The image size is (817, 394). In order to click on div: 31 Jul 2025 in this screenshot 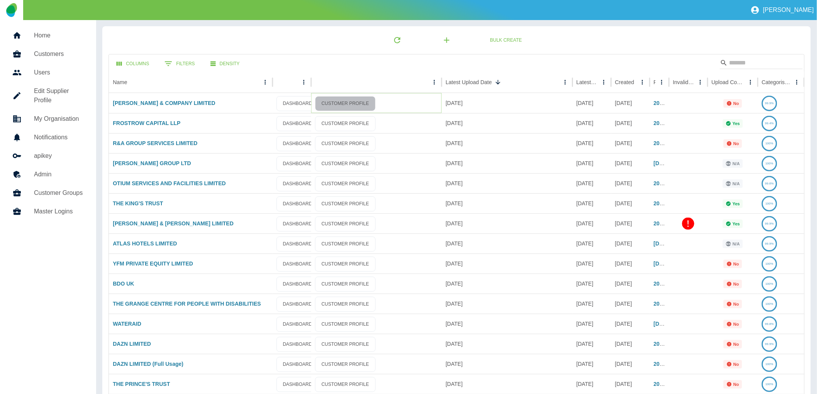, I will do `click(592, 163)`.